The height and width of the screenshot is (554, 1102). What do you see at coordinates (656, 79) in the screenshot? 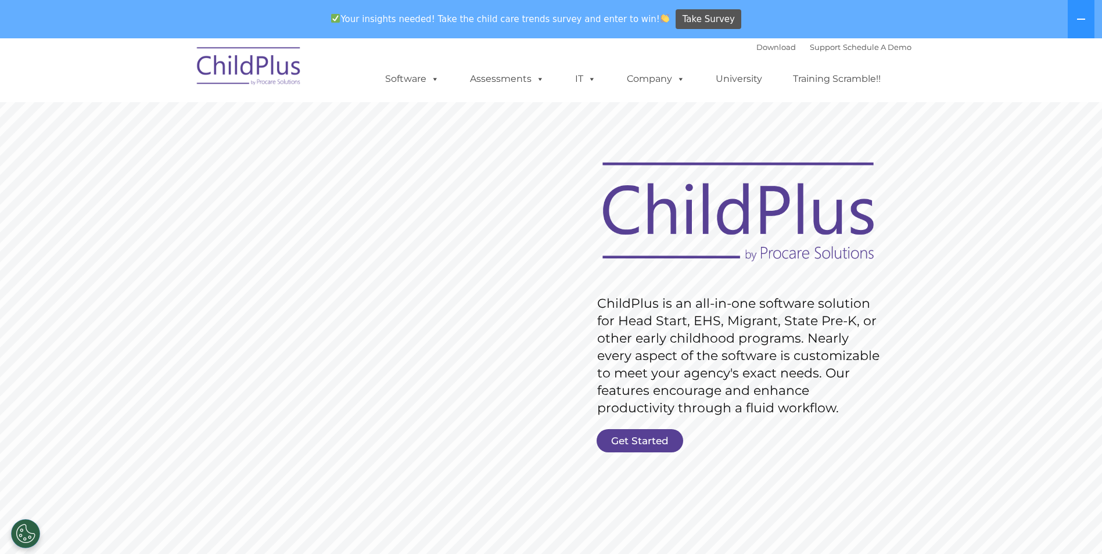
I see `a: Company` at bounding box center [656, 79].